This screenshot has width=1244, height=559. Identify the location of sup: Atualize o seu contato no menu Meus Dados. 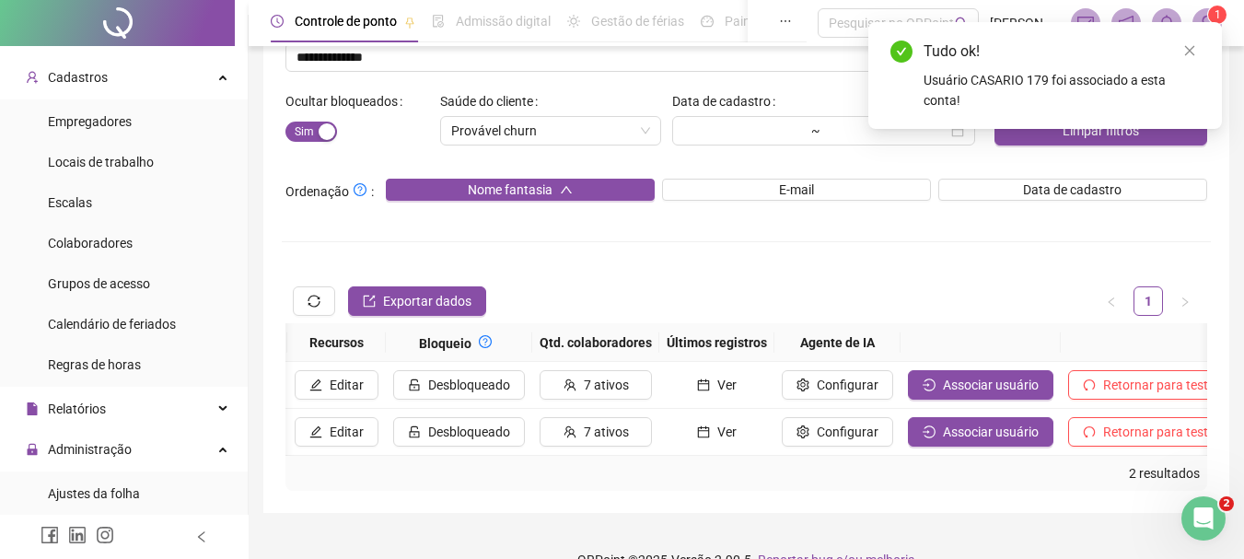
(1217, 15).